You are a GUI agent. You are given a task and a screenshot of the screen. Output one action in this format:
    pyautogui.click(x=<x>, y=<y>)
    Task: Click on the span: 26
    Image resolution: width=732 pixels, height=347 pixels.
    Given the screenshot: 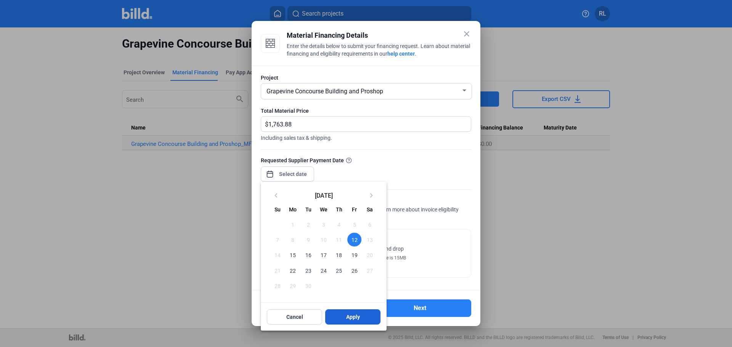 What is the action you would take?
    pyautogui.click(x=354, y=271)
    